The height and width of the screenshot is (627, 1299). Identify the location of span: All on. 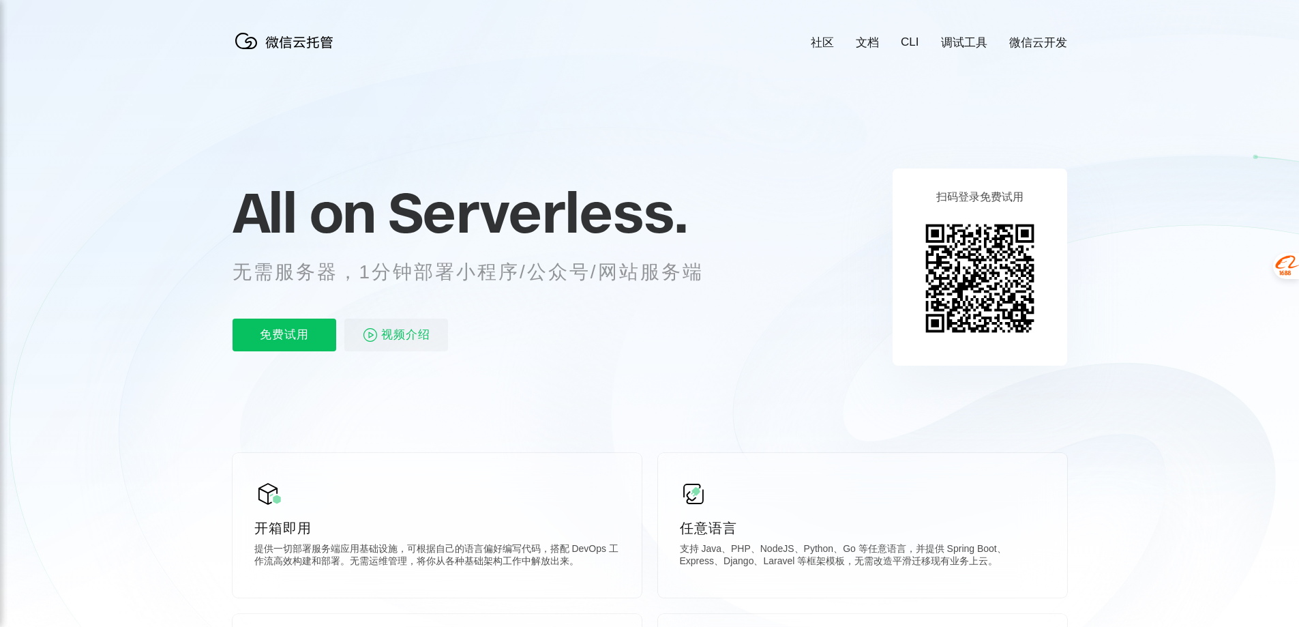
(303, 212).